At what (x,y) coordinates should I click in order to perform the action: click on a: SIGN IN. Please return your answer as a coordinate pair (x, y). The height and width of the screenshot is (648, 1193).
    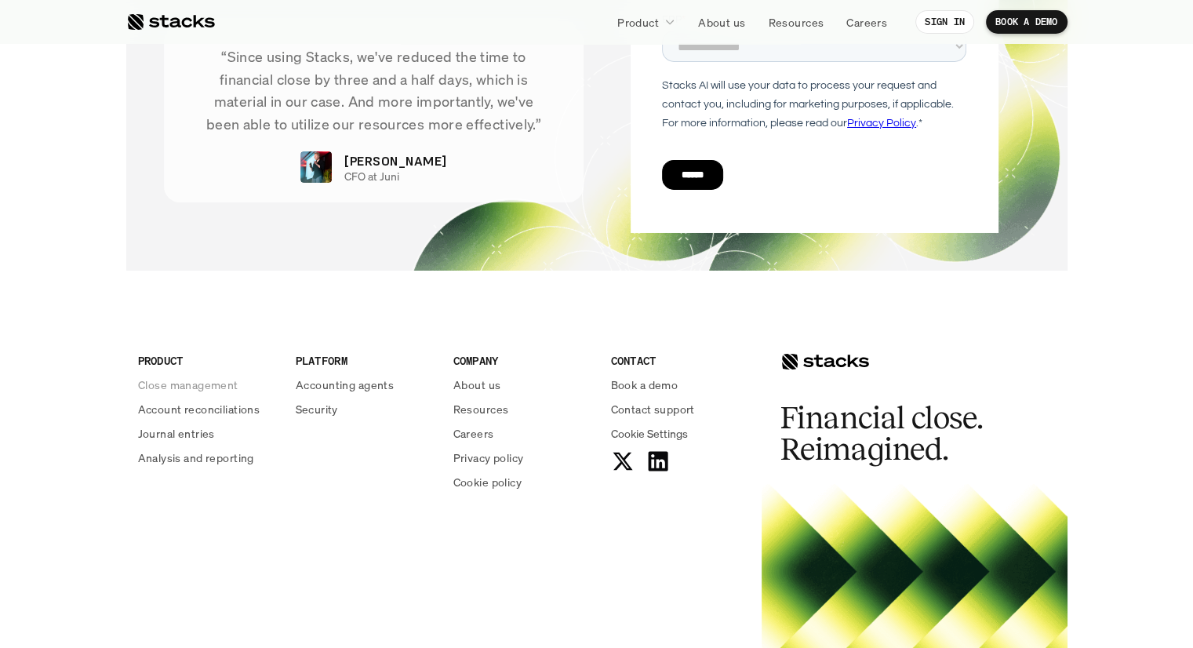
    Looking at the image, I should click on (944, 22).